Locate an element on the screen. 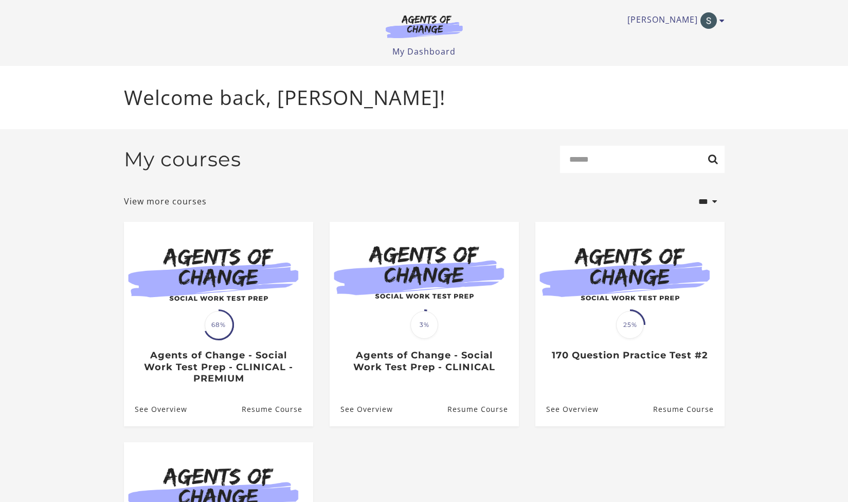 This screenshot has width=848, height=502. h3: Agents of Change - Social Work Test Prep - CLINICAL is located at coordinates (424, 361).